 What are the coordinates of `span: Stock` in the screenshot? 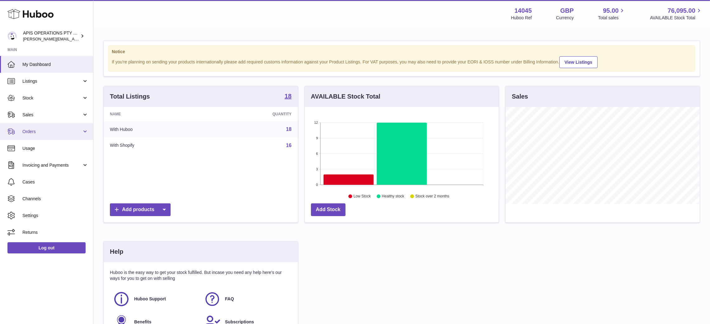 It's located at (52, 98).